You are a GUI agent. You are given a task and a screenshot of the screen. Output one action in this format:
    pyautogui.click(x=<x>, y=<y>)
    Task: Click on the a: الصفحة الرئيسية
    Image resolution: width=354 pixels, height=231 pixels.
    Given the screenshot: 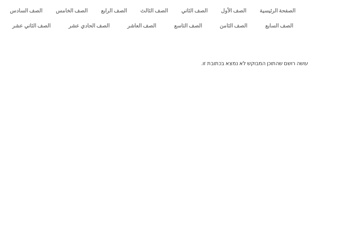 What is the action you would take?
    pyautogui.click(x=277, y=11)
    